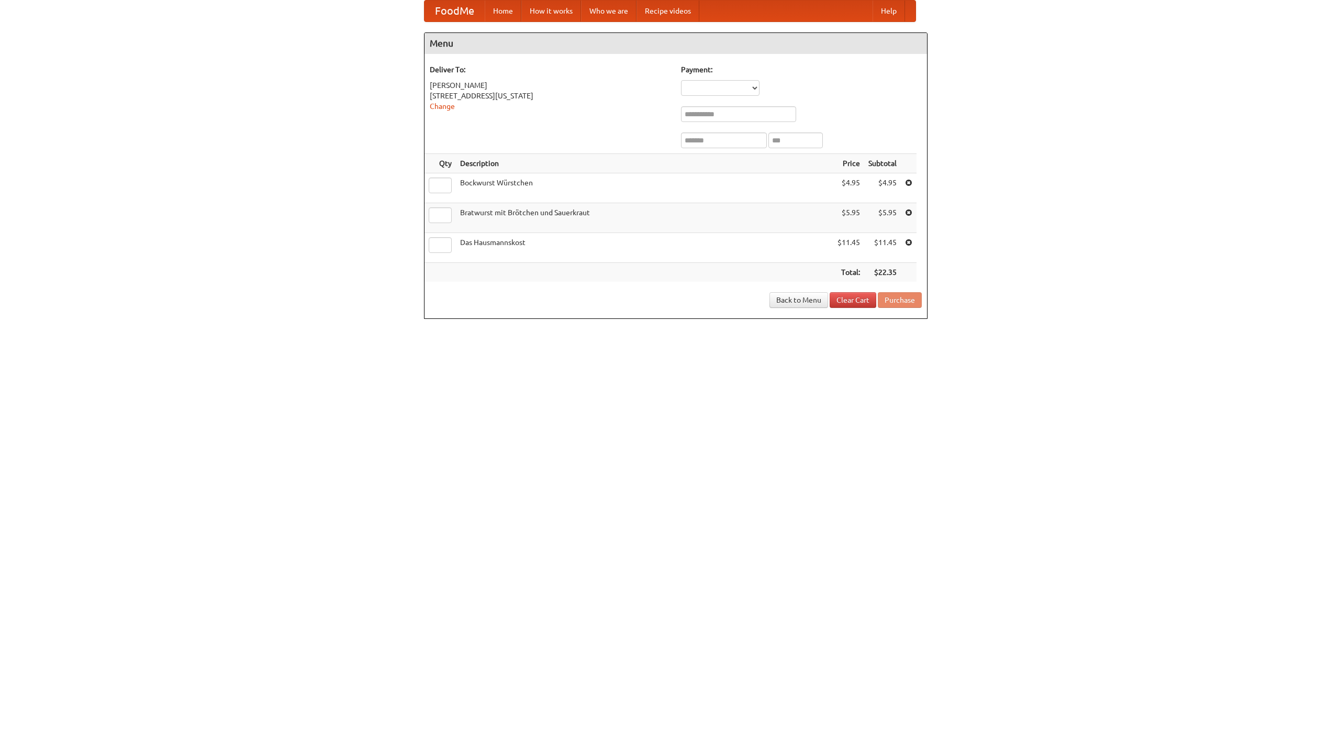 The height and width of the screenshot is (741, 1340). Describe the element at coordinates (668, 11) in the screenshot. I see `a: Recipe videos` at that location.